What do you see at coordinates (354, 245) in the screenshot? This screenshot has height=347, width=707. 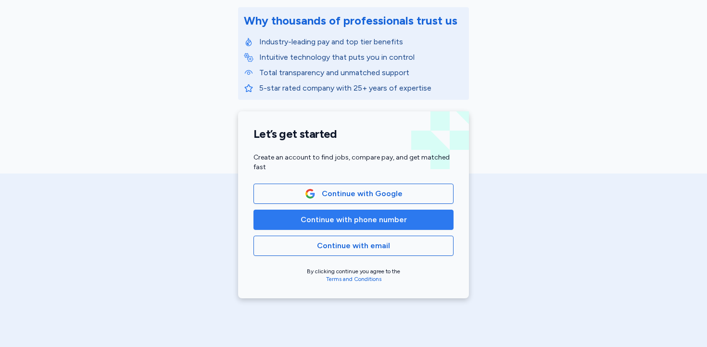 I see `button: Continue with email` at bounding box center [354, 245].